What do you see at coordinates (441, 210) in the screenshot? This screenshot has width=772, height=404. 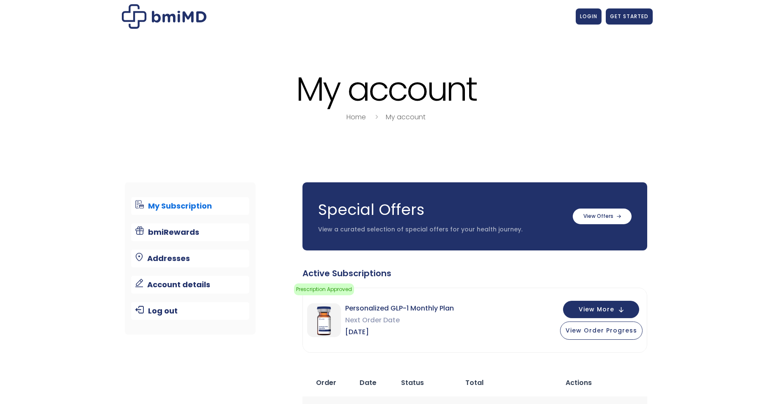 I see `h3: Special Offers` at bounding box center [441, 210].